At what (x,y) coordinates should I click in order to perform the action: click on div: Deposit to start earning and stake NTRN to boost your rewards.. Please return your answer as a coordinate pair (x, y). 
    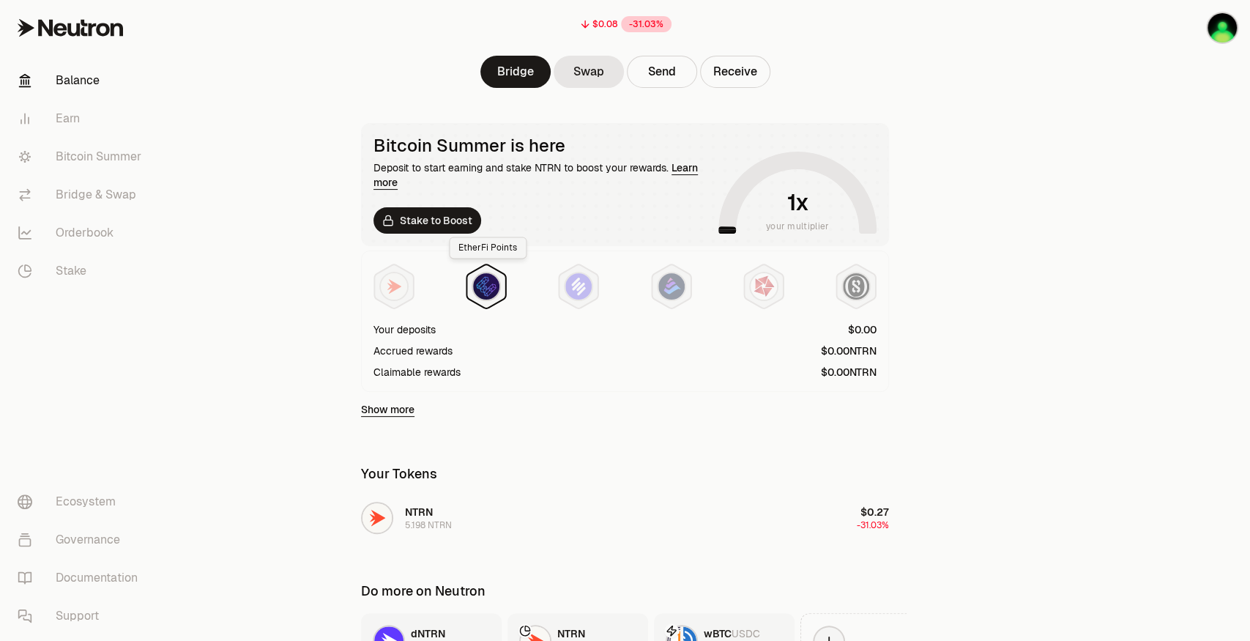
    Looking at the image, I should click on (543, 175).